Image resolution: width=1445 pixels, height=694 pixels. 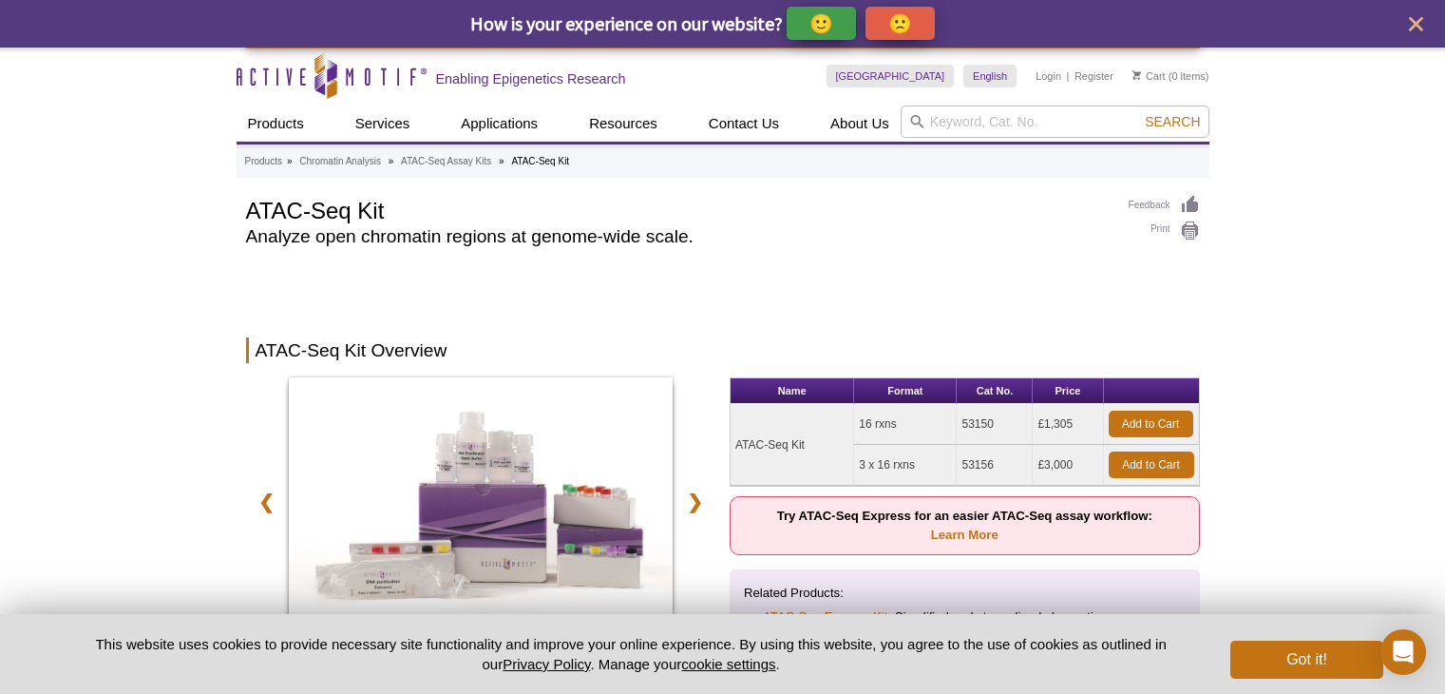 I want to click on a: Cart, so click(x=1149, y=76).